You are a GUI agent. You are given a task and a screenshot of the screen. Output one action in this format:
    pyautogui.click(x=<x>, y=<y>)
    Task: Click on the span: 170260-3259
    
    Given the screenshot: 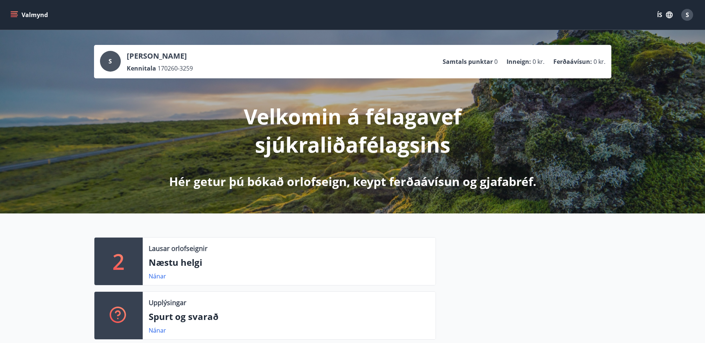 What is the action you would take?
    pyautogui.click(x=175, y=68)
    